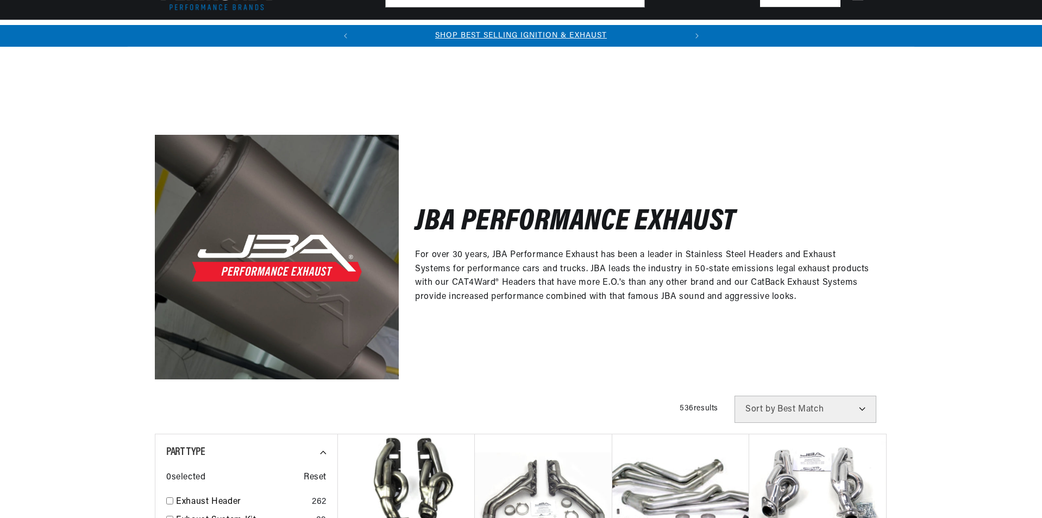 Image resolution: width=1042 pixels, height=518 pixels. Describe the element at coordinates (699, 408) in the screenshot. I see `span: 536 results` at that location.